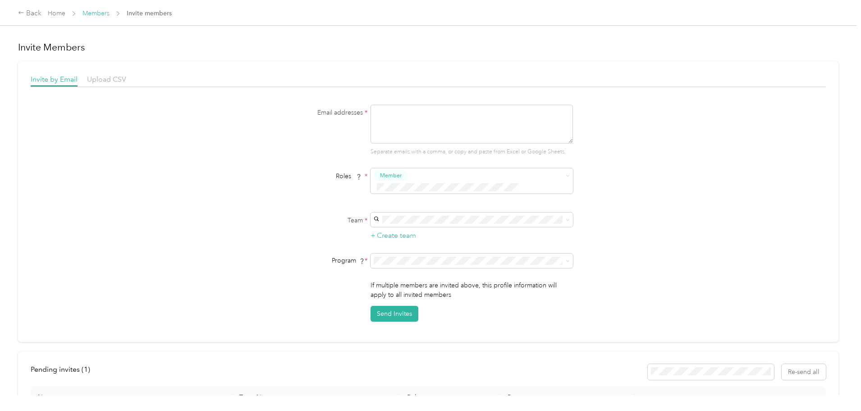 This screenshot has width=861, height=411. Describe the element at coordinates (472, 290) in the screenshot. I see `p: If multiple members are invited above, this profile information will apply to all invited members` at that location.